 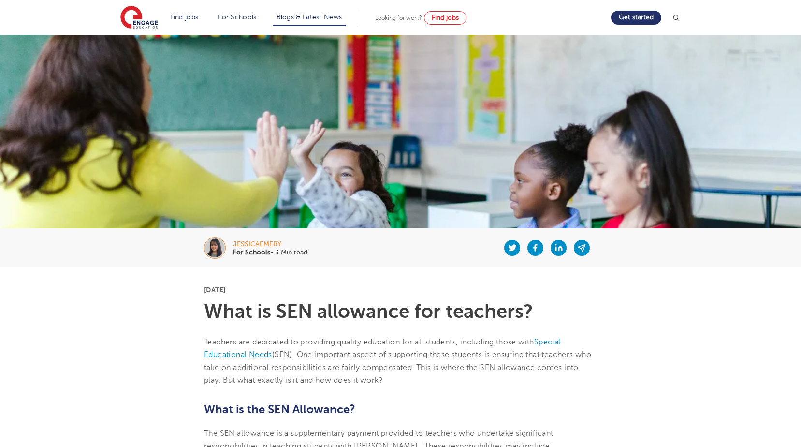 I want to click on a: Get started, so click(x=636, y=17).